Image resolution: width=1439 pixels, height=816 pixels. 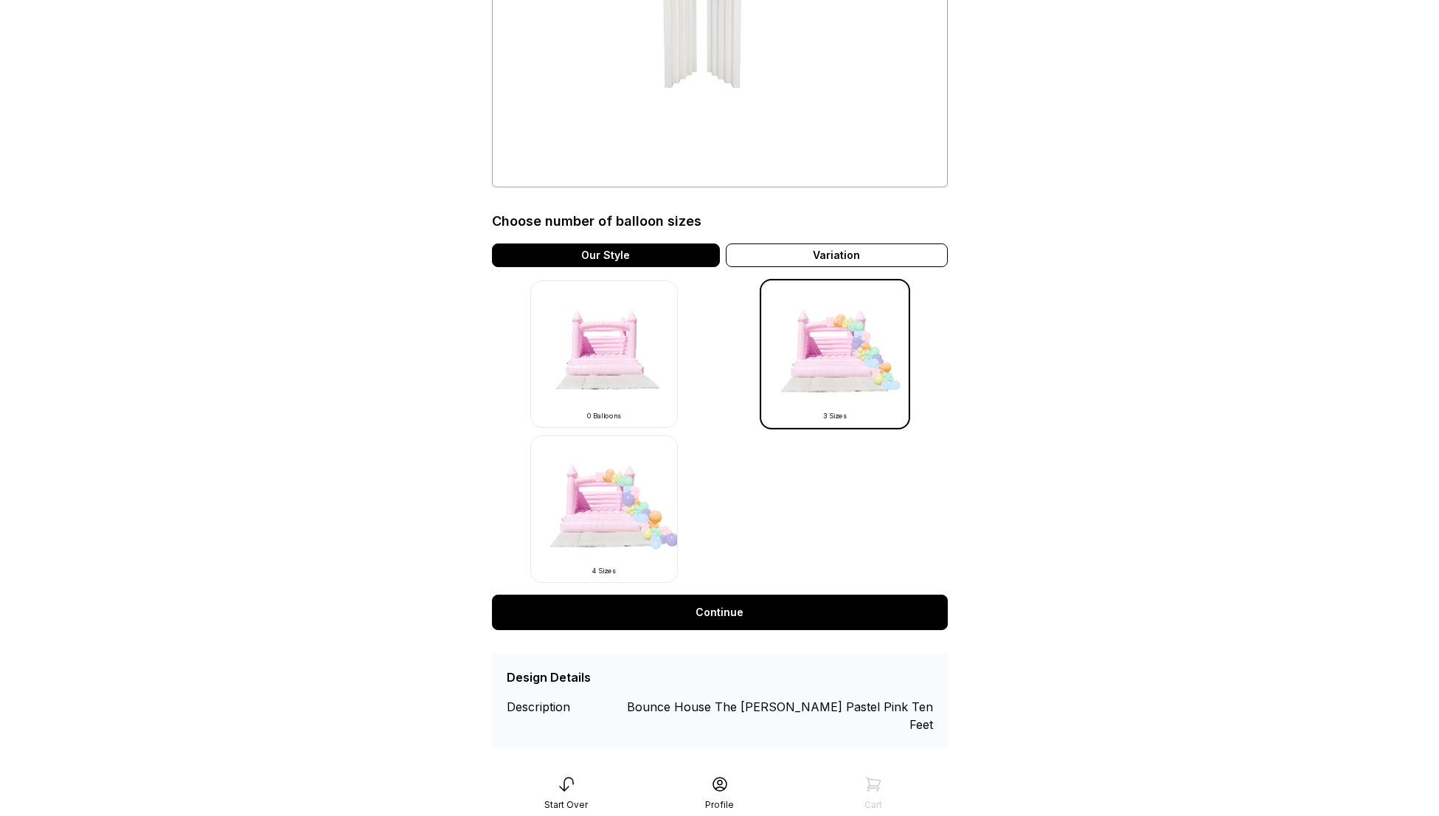 What do you see at coordinates (835, 416) in the screenshot?
I see `div: 3 Sizes` at bounding box center [835, 416].